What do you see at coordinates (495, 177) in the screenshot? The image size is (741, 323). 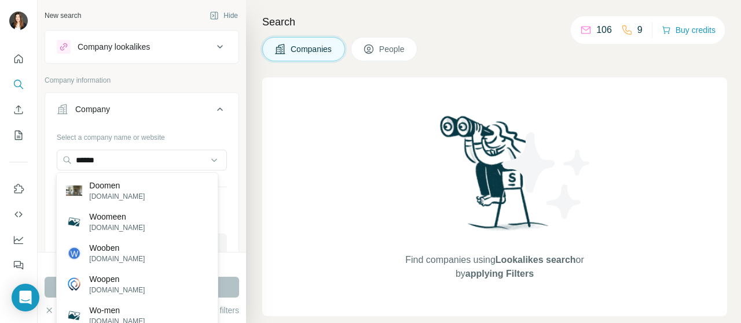 I see `img: Surfe Illustration - Woman searching with binoculars` at bounding box center [495, 177].